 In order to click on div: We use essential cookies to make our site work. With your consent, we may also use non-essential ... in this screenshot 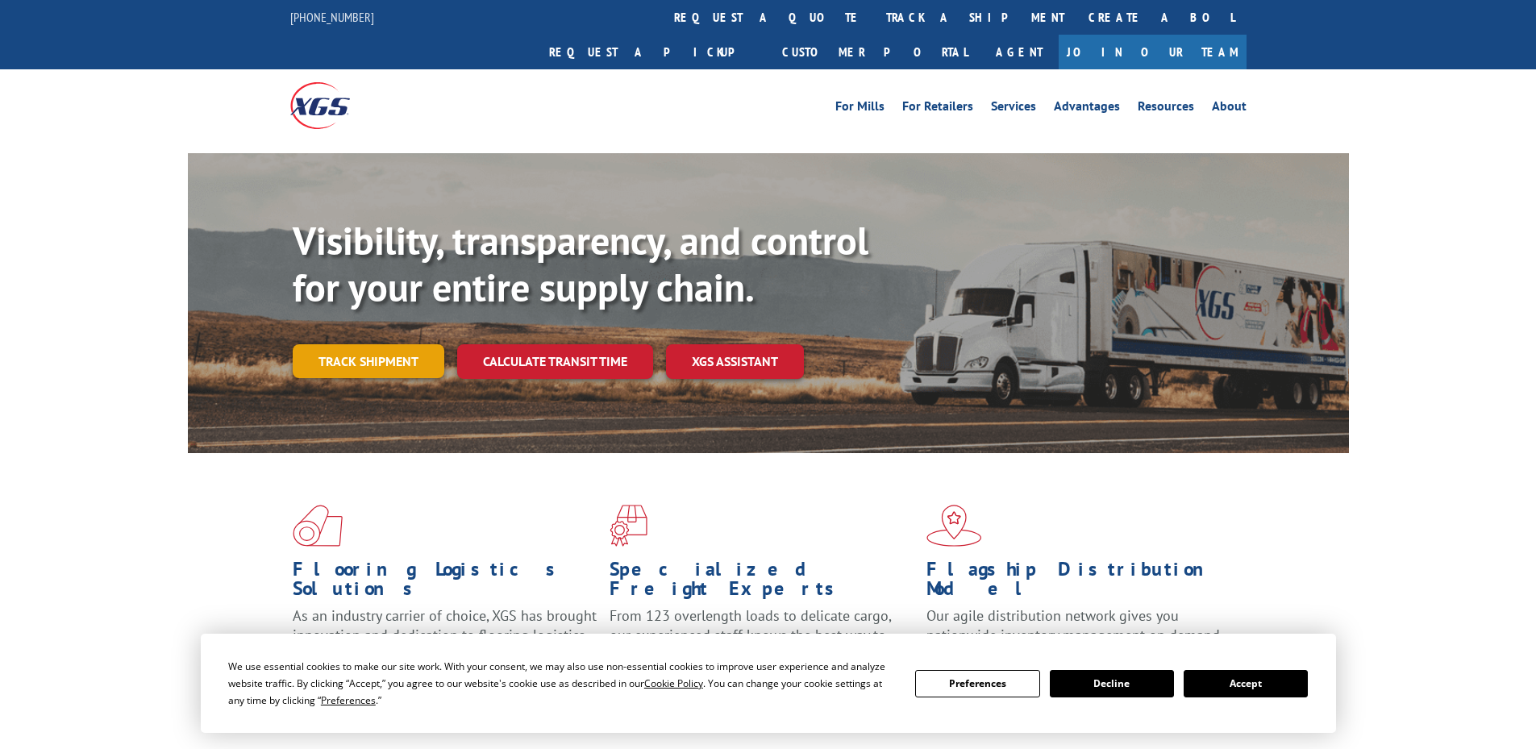, I will do `click(562, 683)`.